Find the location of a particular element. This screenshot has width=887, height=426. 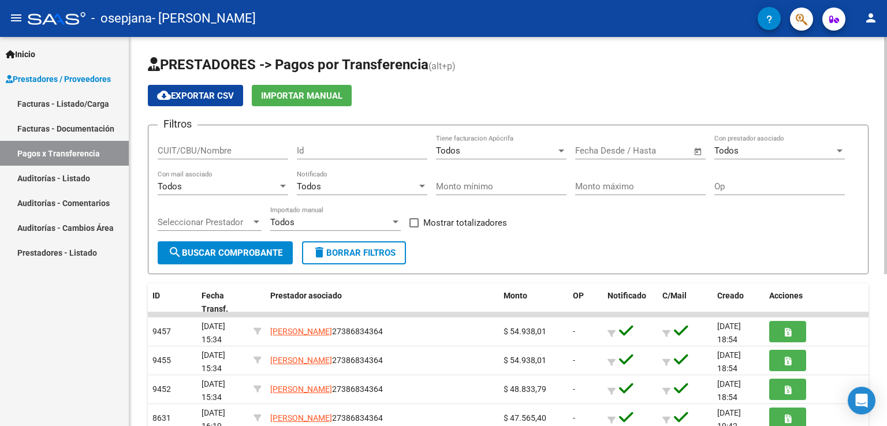

span: Prestadores / Proveedores is located at coordinates (58, 79).